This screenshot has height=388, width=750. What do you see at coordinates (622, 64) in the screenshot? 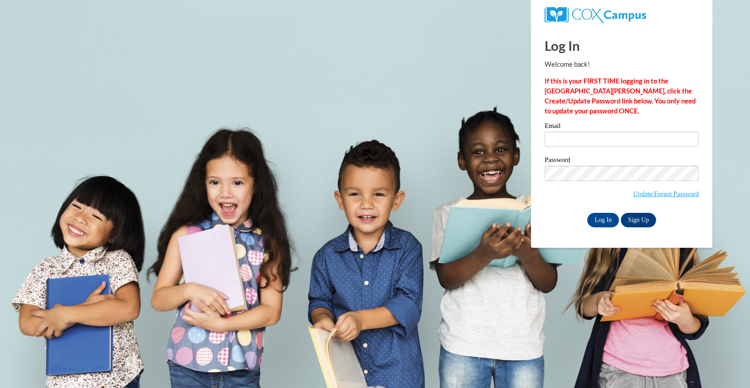
I see `p: Welcome back!` at bounding box center [622, 64].